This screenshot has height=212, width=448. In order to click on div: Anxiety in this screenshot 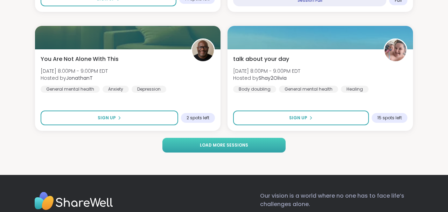, I will do `click(115, 89)`.